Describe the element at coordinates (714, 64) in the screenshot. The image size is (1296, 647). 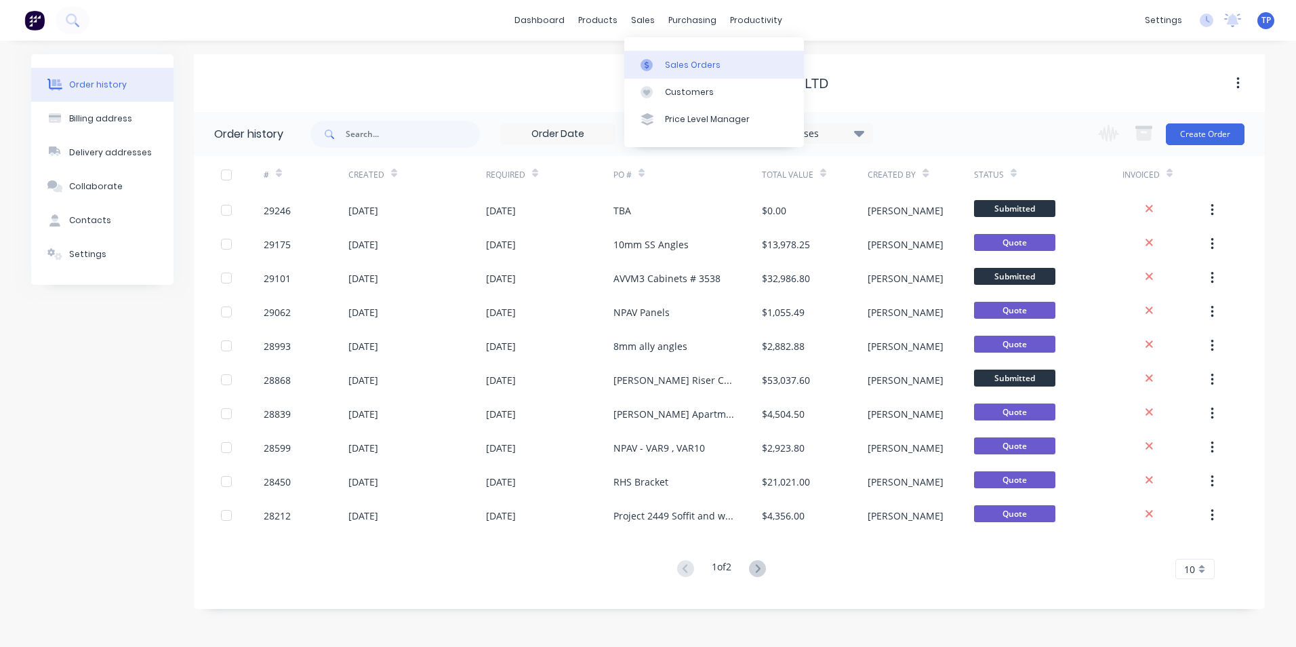
I see `a: Sales Orders` at that location.